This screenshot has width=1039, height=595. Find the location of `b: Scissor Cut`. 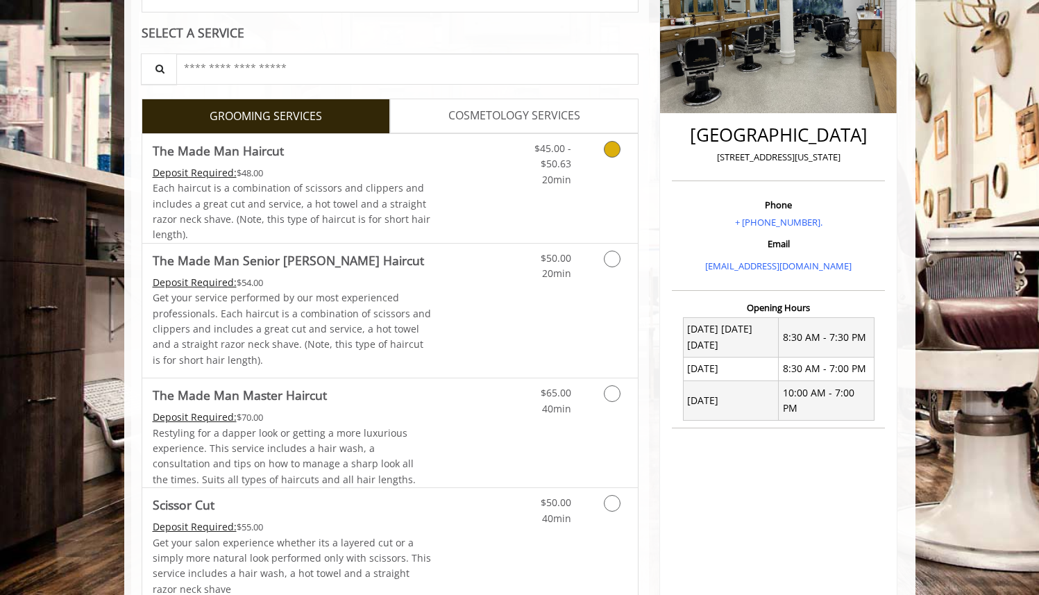

b: Scissor Cut is located at coordinates (183, 504).